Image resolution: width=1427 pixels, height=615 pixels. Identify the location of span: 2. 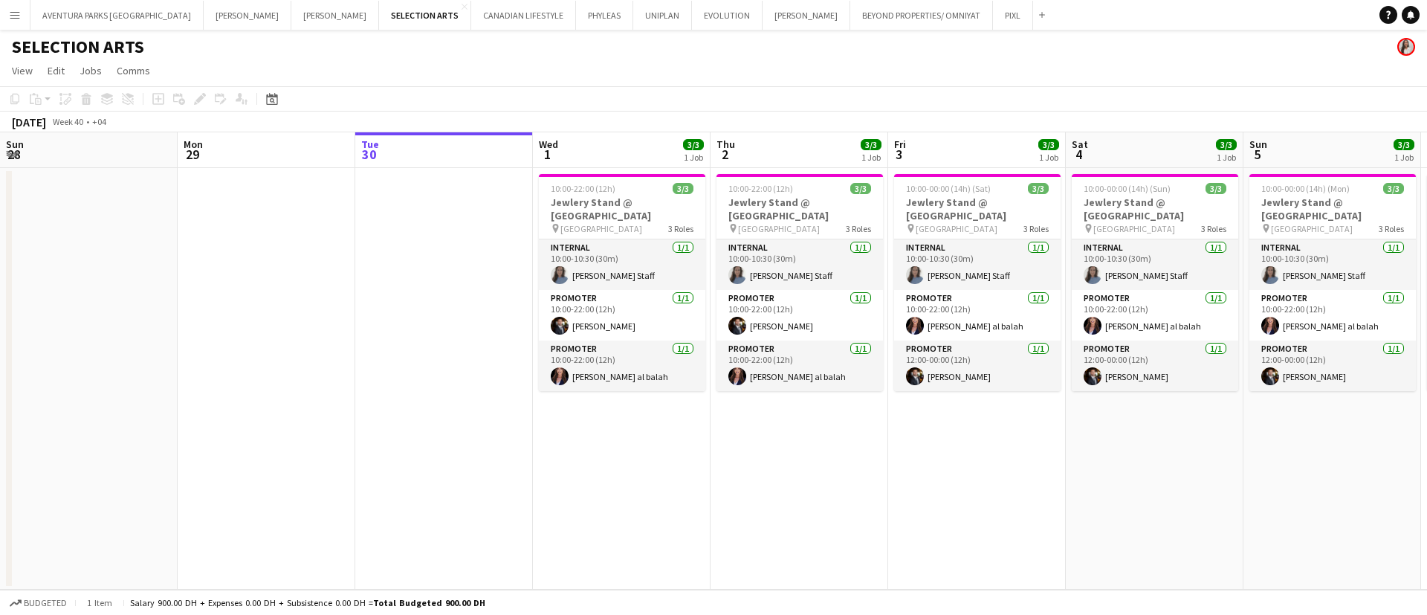
(725, 154).